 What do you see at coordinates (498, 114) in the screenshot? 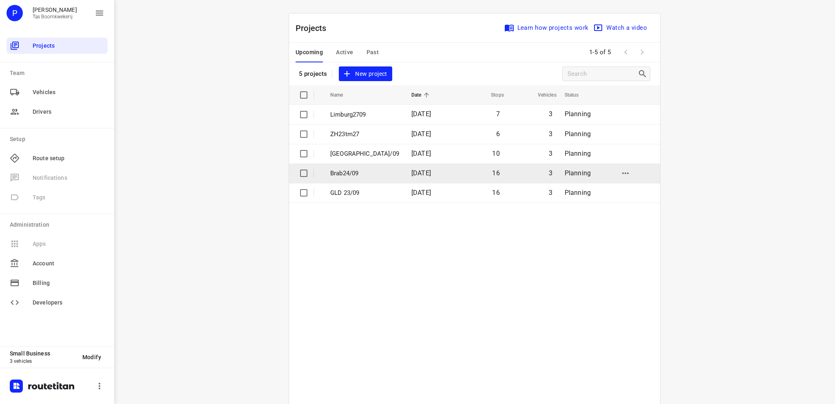
I see `span: 7` at bounding box center [498, 114].